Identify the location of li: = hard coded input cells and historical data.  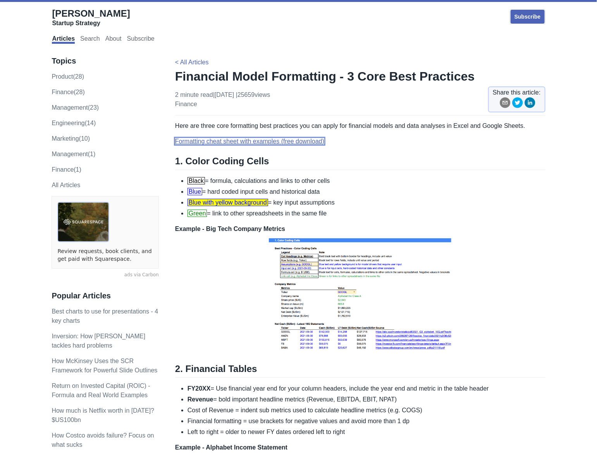
(367, 192).